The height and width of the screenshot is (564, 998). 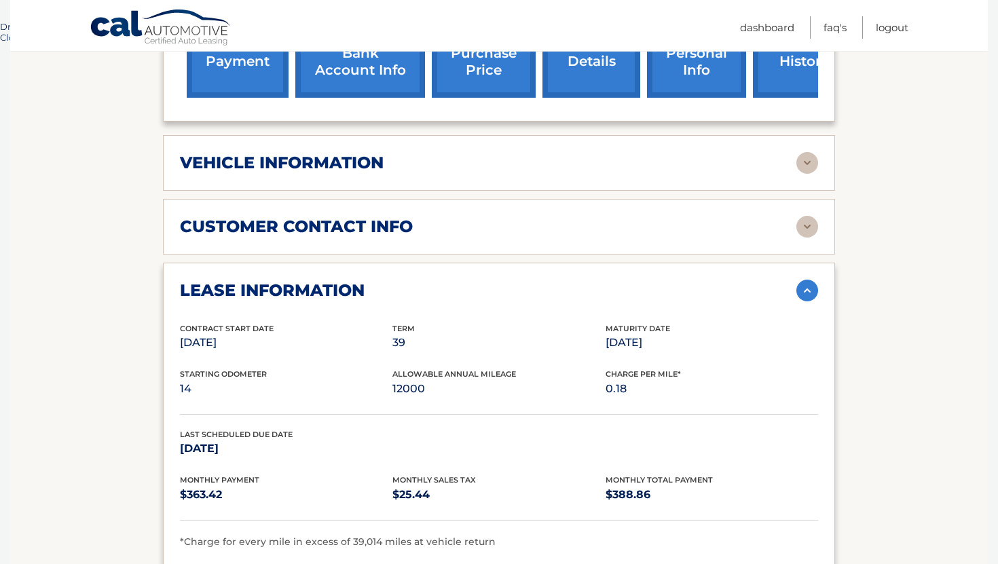 I want to click on a: account details, so click(x=591, y=53).